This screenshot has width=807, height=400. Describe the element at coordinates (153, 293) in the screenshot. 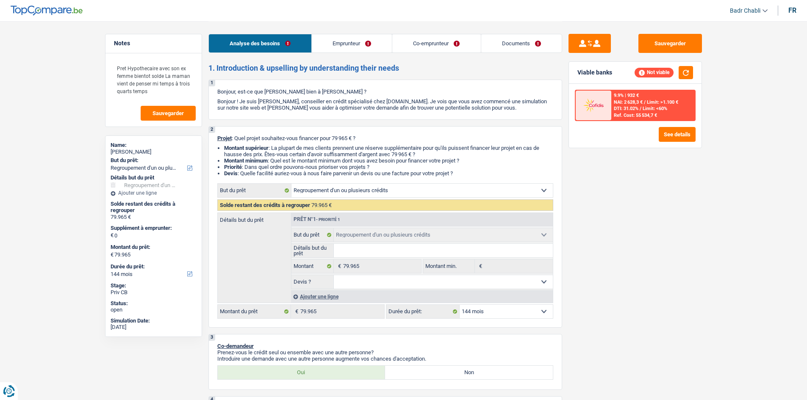

I see `div: Priv CB` at that location.